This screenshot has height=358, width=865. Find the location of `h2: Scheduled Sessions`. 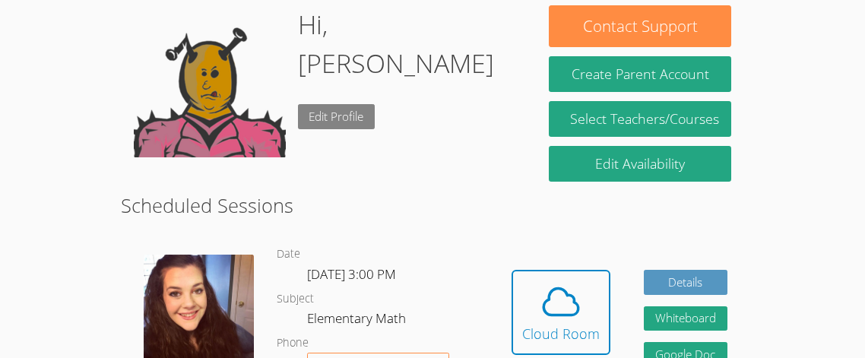

h2: Scheduled Sessions is located at coordinates (432, 205).